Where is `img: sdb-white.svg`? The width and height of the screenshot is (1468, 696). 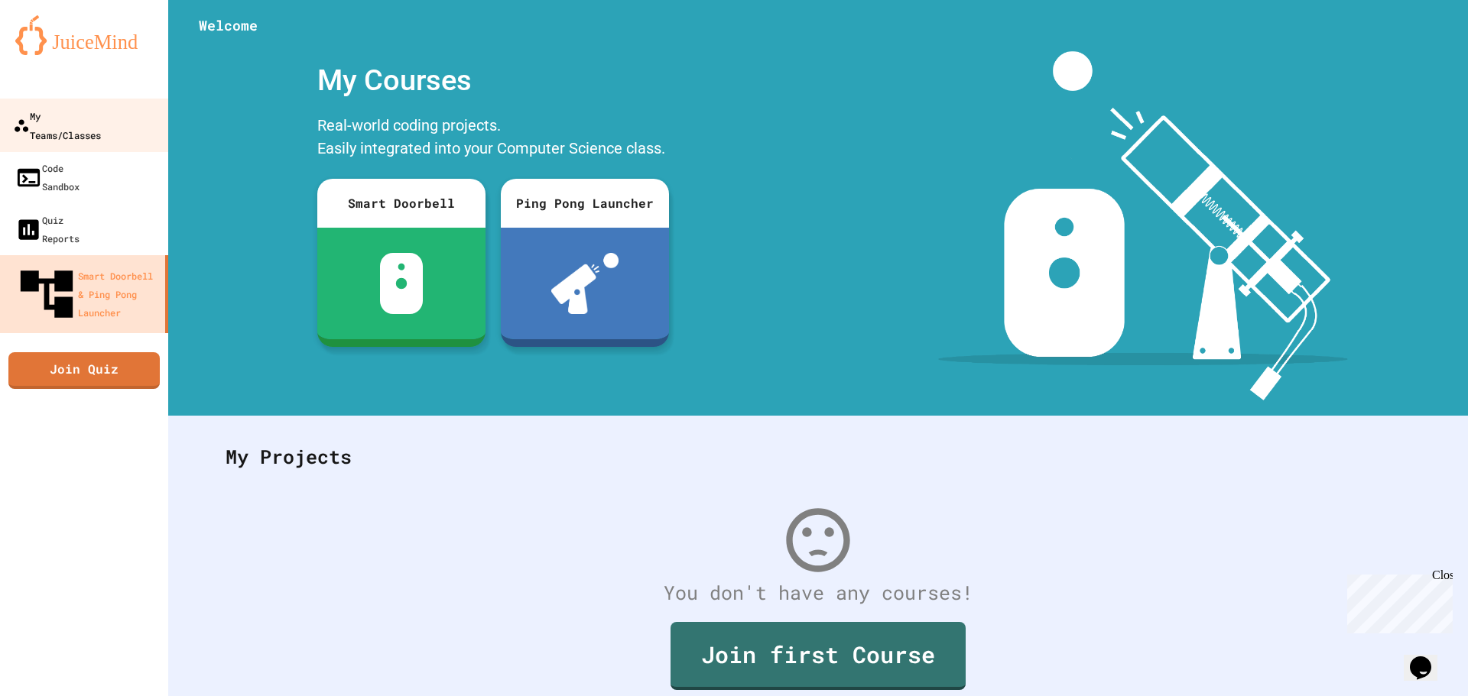 img: sdb-white.svg is located at coordinates (401, 284).